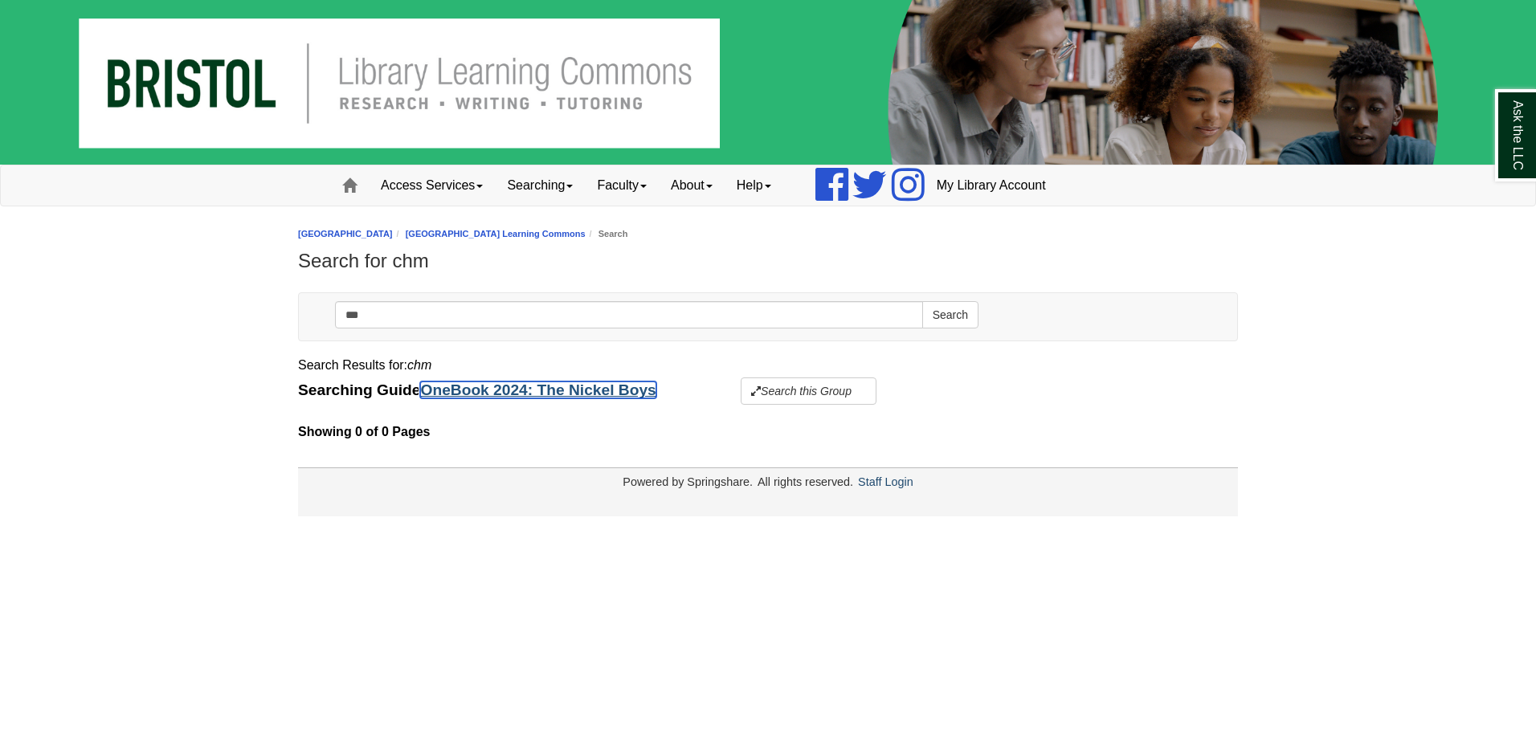 The image size is (1536, 742). I want to click on h1: Search for chm, so click(768, 261).